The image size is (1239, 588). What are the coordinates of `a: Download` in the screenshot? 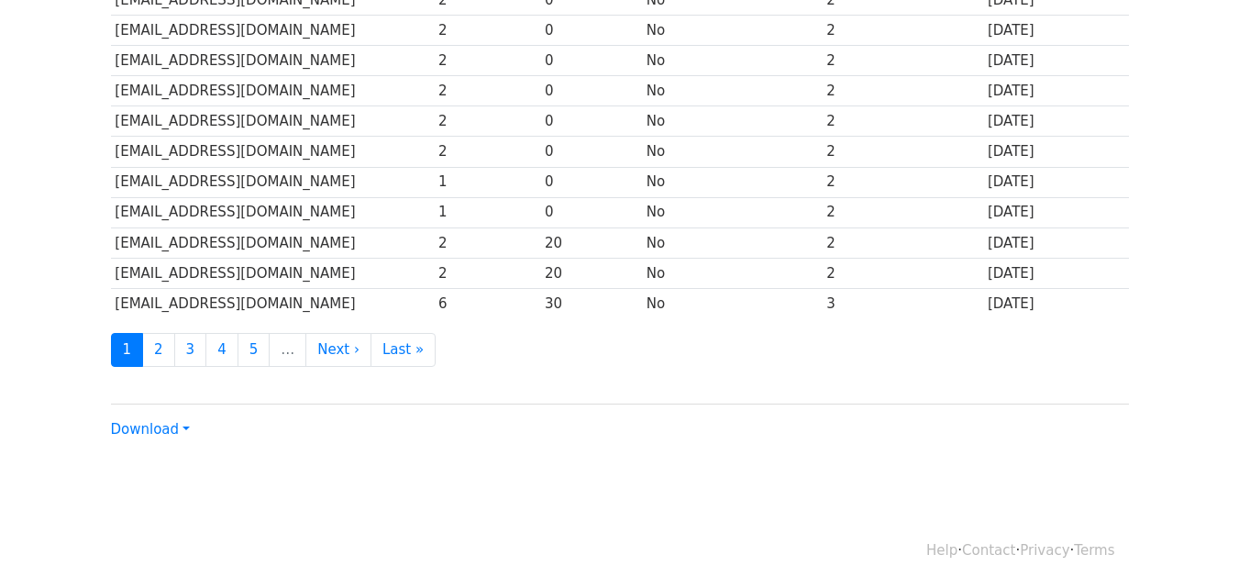 It's located at (150, 429).